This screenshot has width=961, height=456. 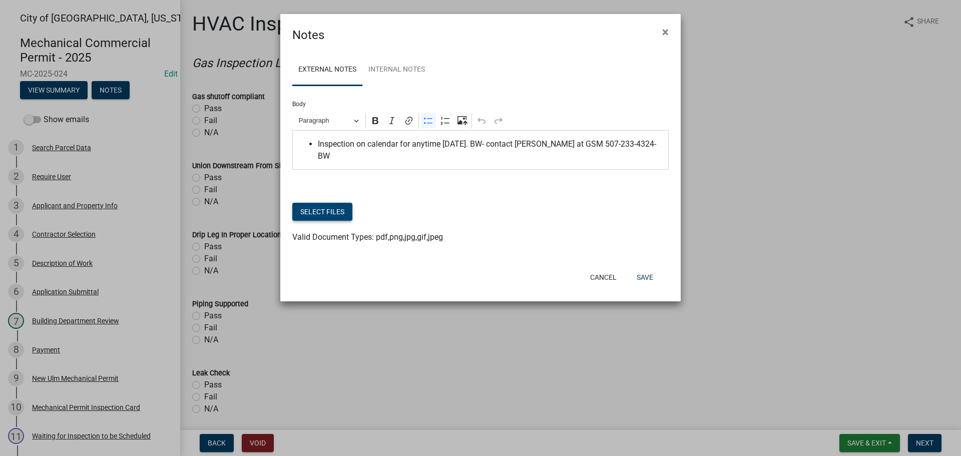 What do you see at coordinates (329, 121) in the screenshot?
I see `button: Paragraph, Heading` at bounding box center [329, 121].